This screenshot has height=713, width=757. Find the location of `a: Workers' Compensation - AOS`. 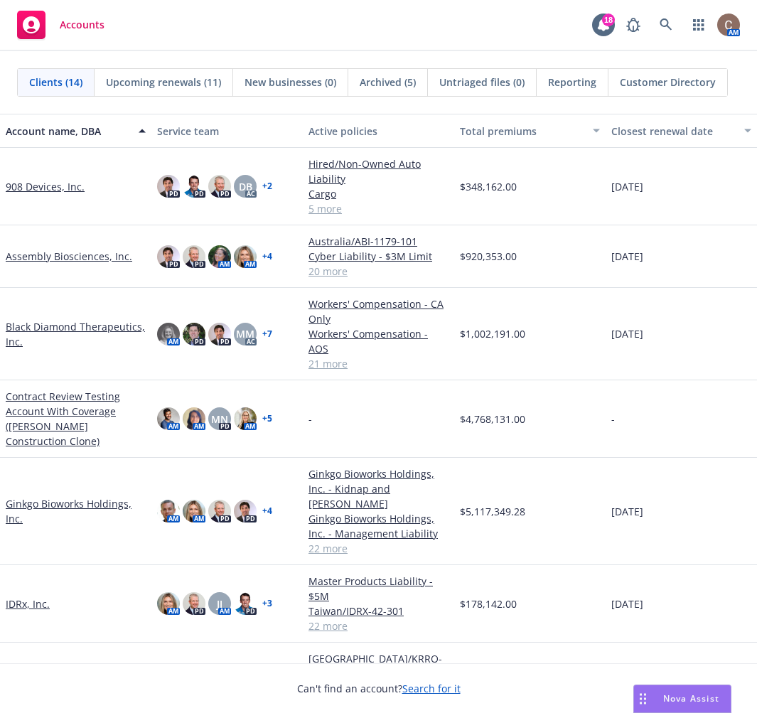

a: Workers' Compensation - AOS is located at coordinates (378, 341).